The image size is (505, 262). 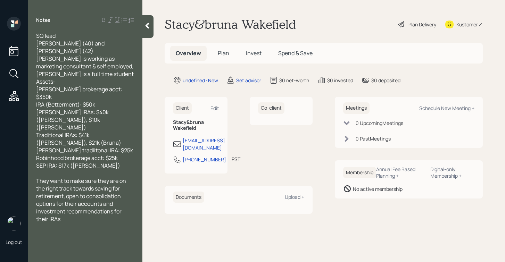 I want to click on div: $0 net-worth, so click(x=294, y=80).